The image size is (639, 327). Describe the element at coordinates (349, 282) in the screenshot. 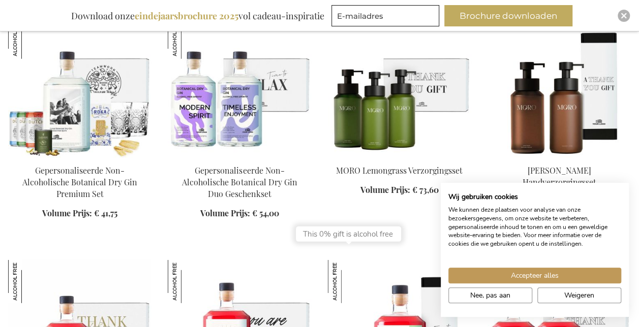

I see `img: Gepersonaliseerde Alcoholvrije Italian Bittersweet Set` at that location.